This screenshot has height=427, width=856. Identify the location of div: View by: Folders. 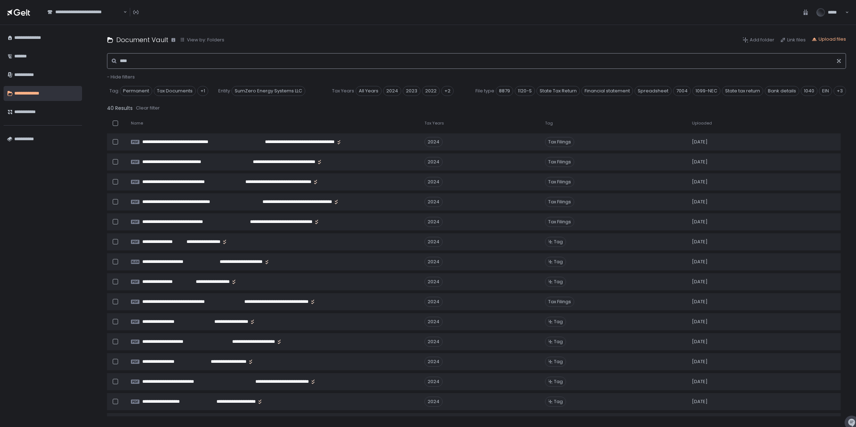
(202, 40).